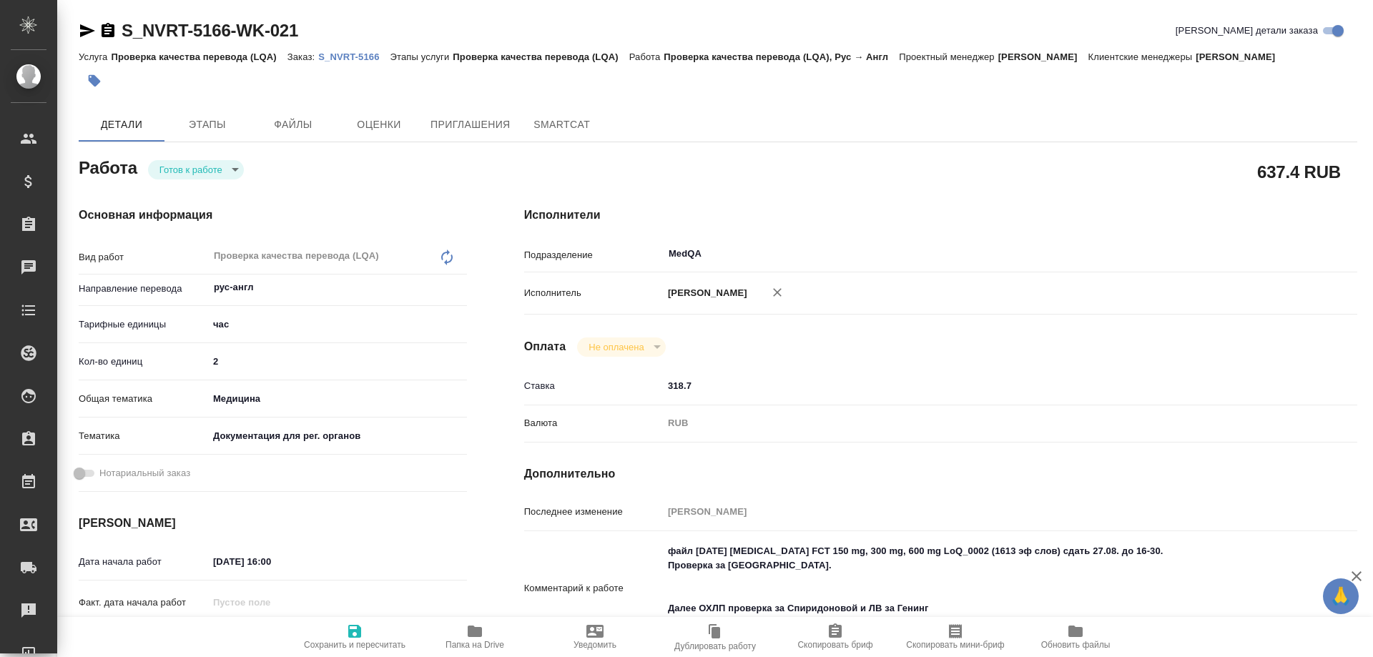 Image resolution: width=1373 pixels, height=657 pixels. I want to click on span: Скопировать бриф, so click(834, 645).